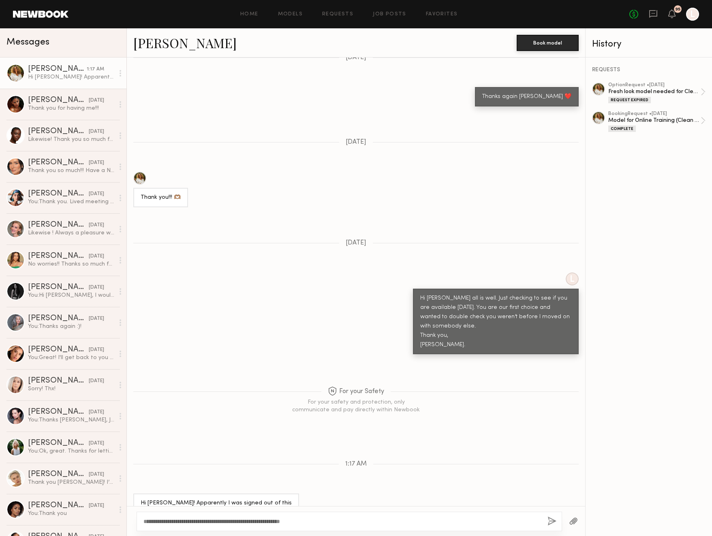 This screenshot has width=712, height=536. Describe the element at coordinates (356, 392) in the screenshot. I see `span: For your Safety` at that location.